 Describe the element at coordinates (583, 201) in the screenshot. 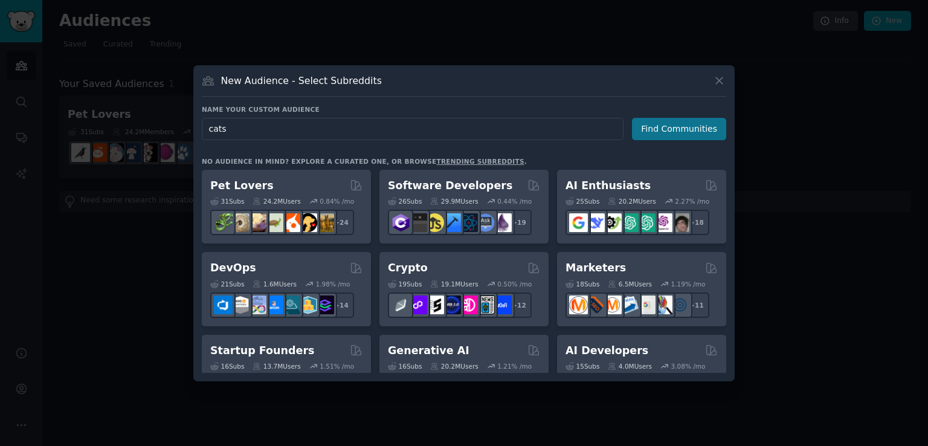

I see `div: 25 Sub s` at that location.